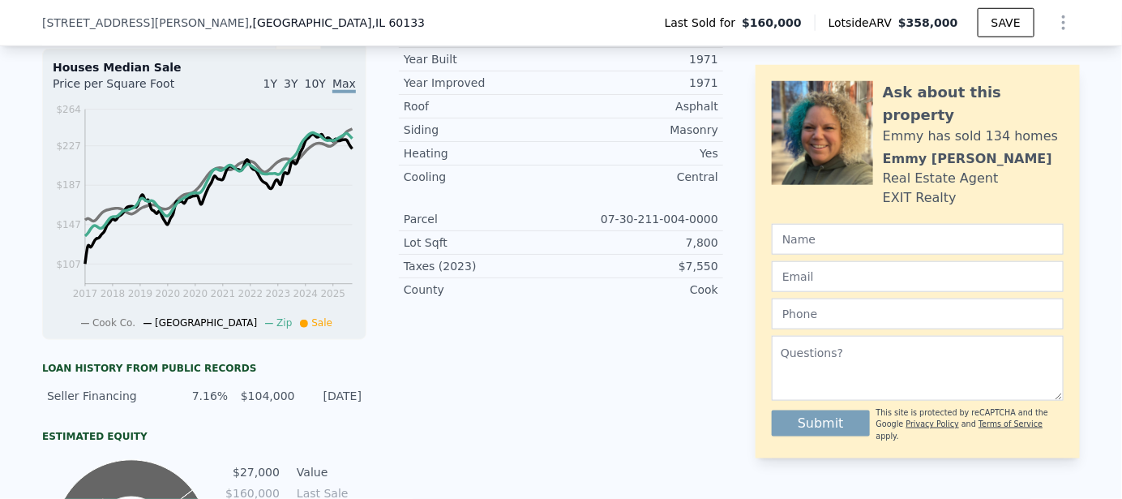 This screenshot has height=499, width=1122. I want to click on div: EXIT Realty, so click(919, 198).